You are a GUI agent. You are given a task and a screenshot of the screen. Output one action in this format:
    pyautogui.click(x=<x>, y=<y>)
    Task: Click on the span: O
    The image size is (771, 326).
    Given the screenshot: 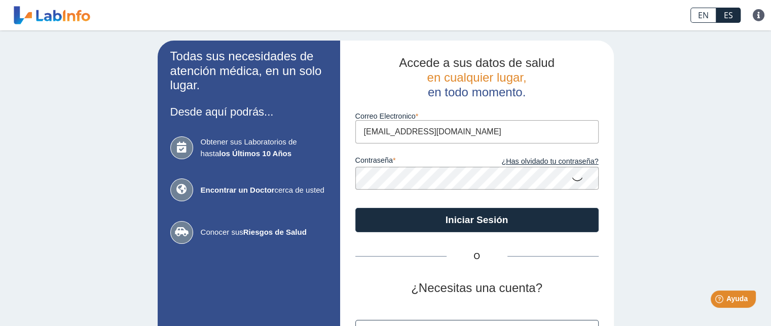 What is the action you would take?
    pyautogui.click(x=477, y=257)
    